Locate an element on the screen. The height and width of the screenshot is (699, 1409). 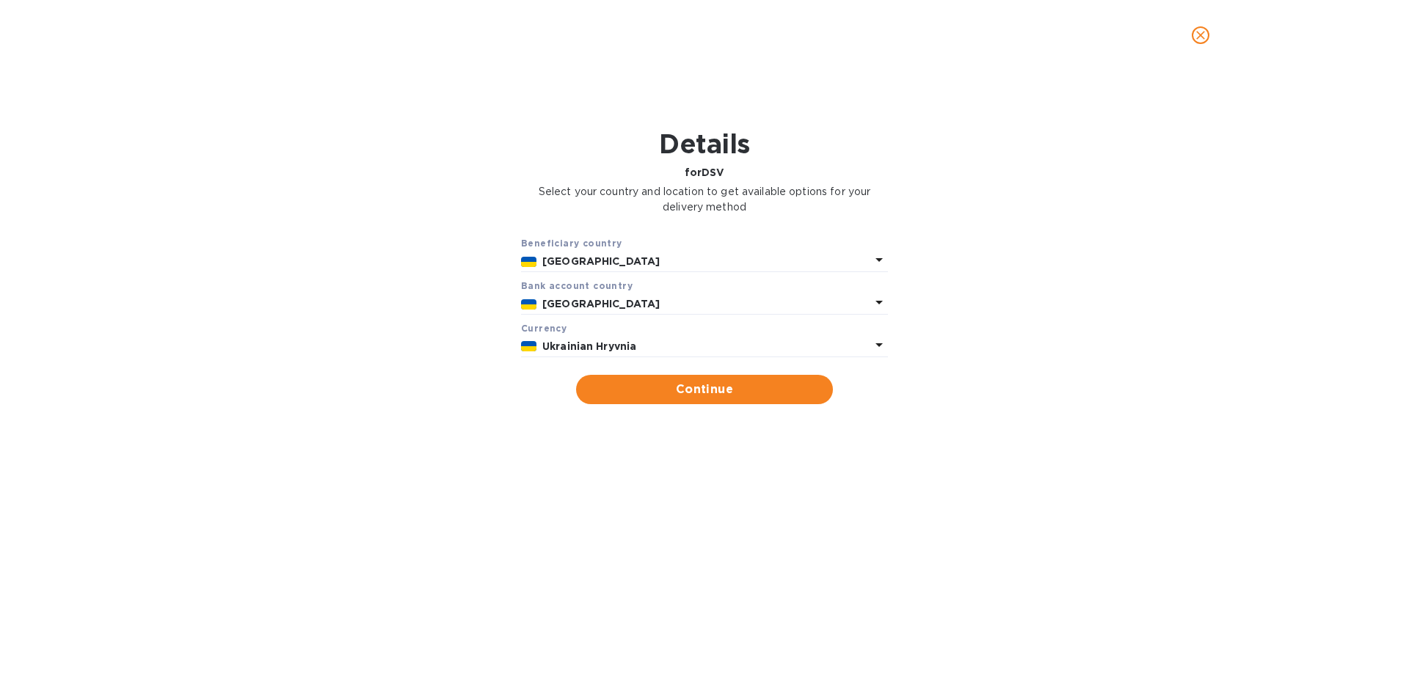
button: Continue is located at coordinates (704, 390).